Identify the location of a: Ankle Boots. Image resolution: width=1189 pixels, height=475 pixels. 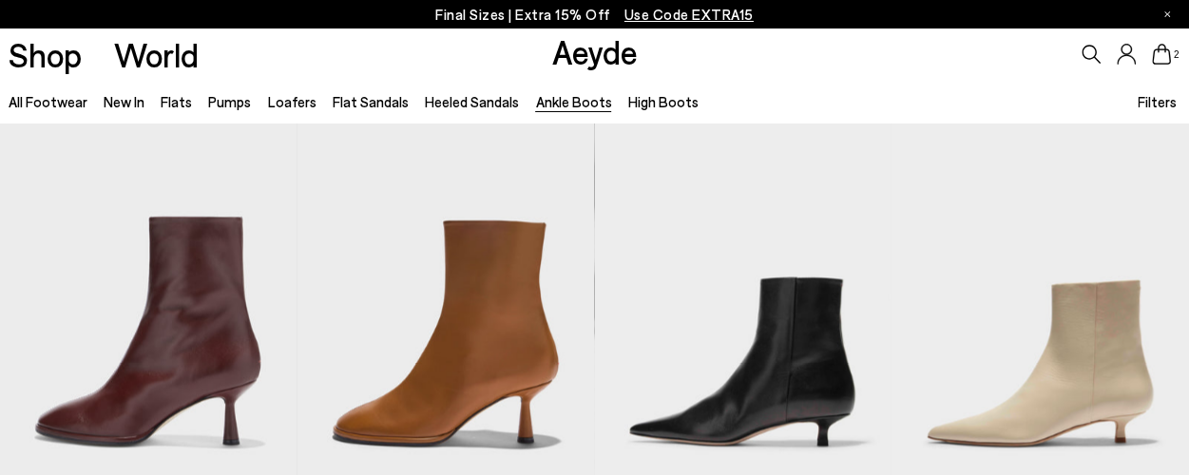
(573, 102).